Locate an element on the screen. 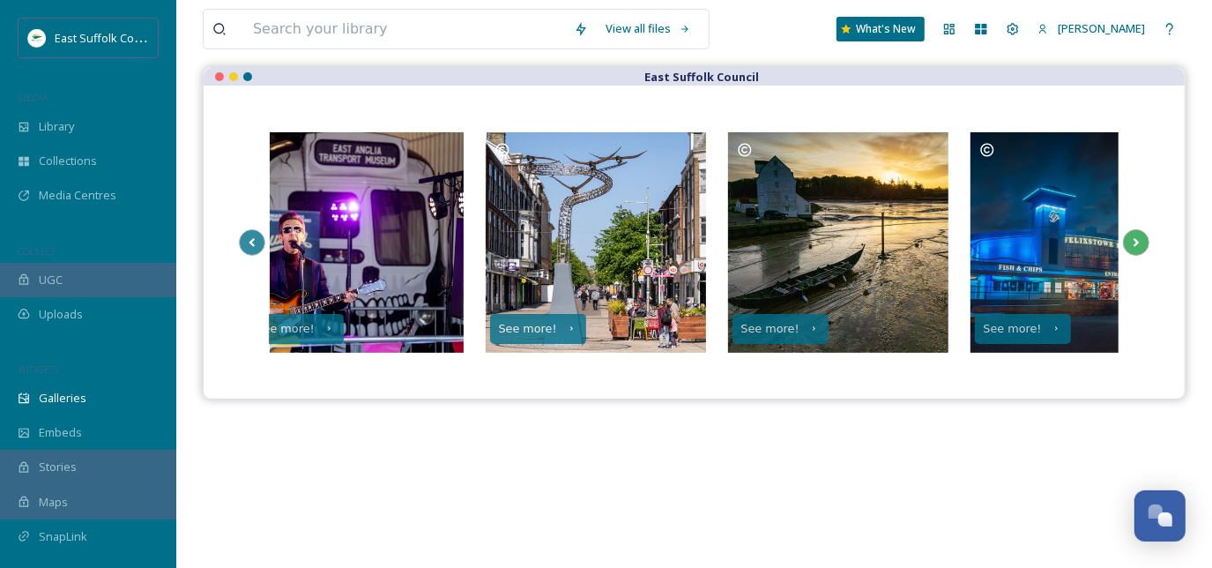 Image resolution: width=1212 pixels, height=568 pixels. span: Galleries is located at coordinates (63, 398).